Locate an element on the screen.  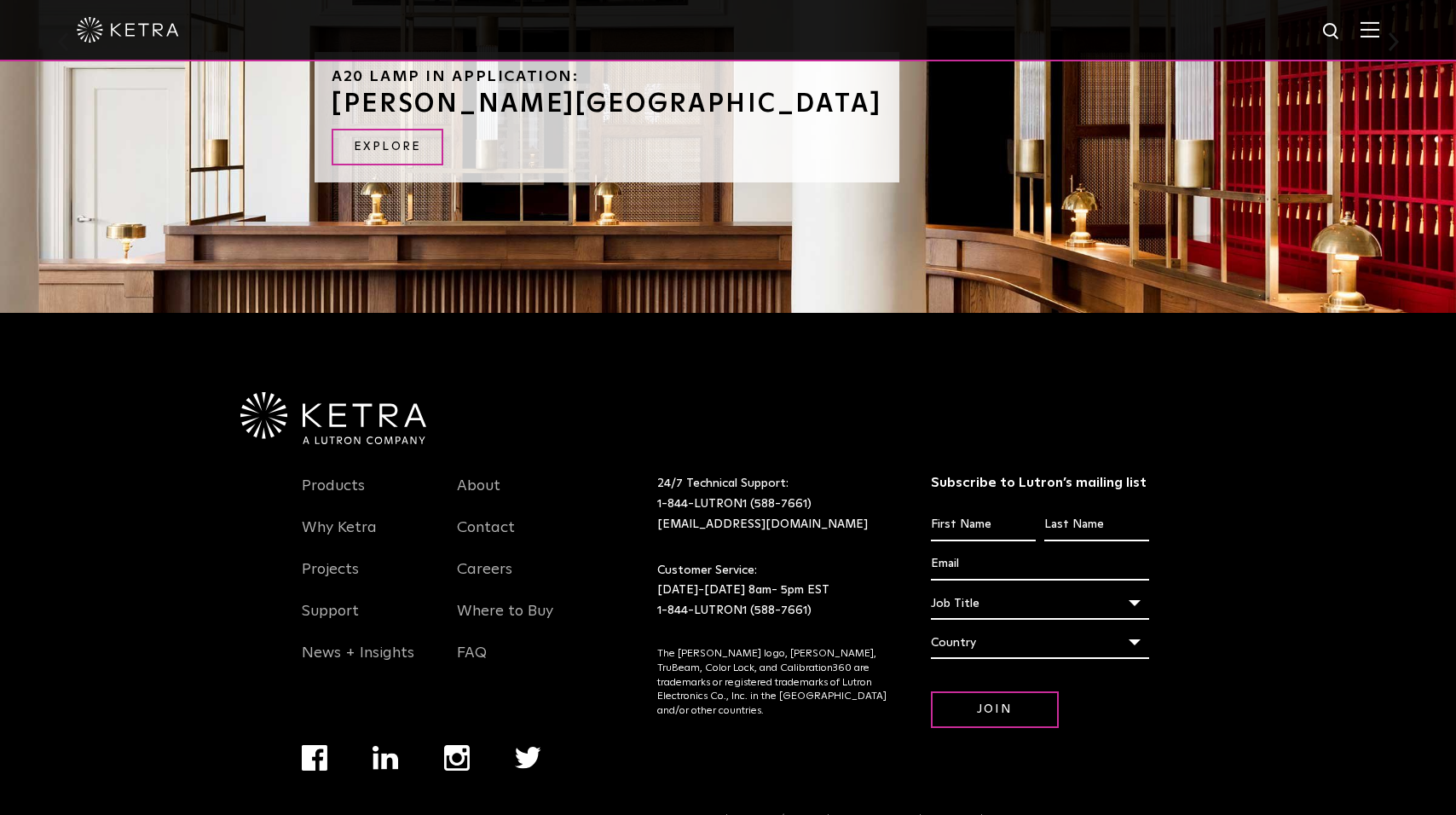
a: Products is located at coordinates (333, 496).